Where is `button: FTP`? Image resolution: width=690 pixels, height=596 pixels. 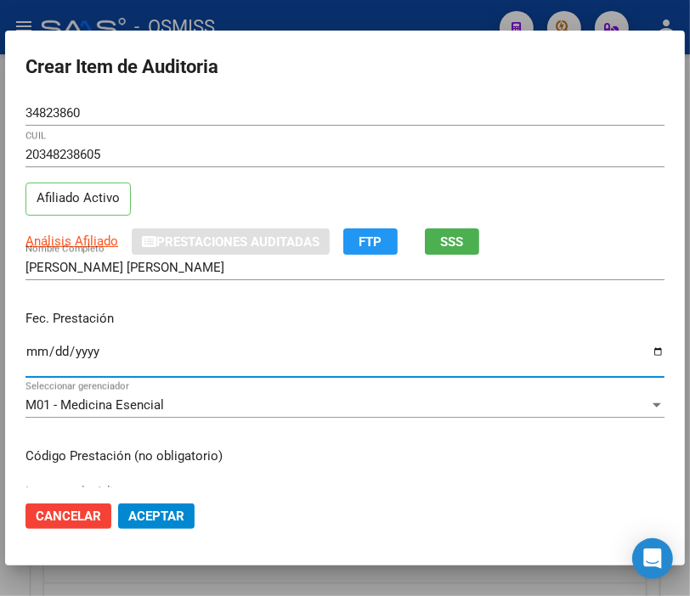 button: FTP is located at coordinates (370, 241).